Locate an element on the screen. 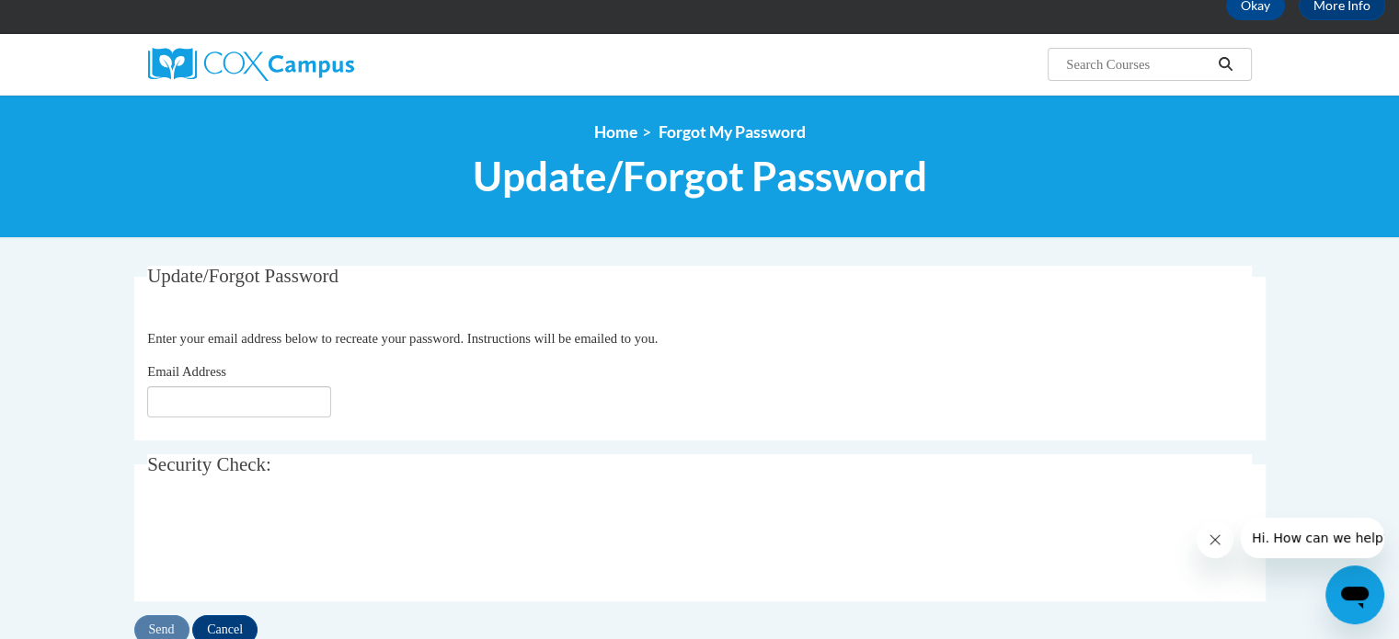 The image size is (1399, 639). input: Email is located at coordinates (239, 402).